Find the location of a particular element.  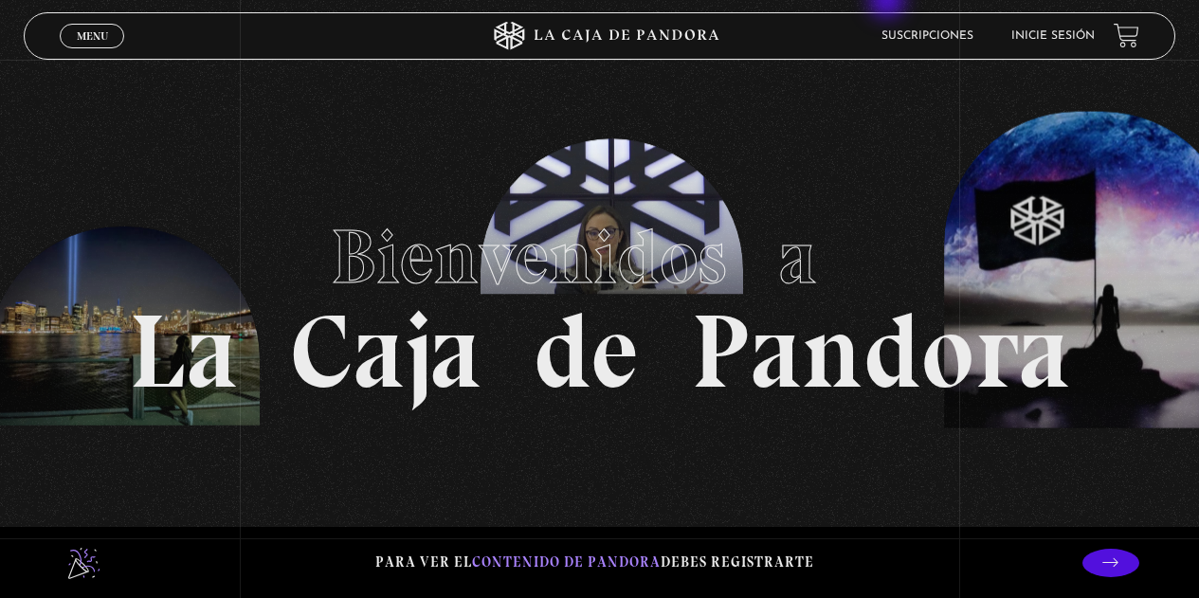

a: View your shopping cart is located at coordinates (1126, 35).